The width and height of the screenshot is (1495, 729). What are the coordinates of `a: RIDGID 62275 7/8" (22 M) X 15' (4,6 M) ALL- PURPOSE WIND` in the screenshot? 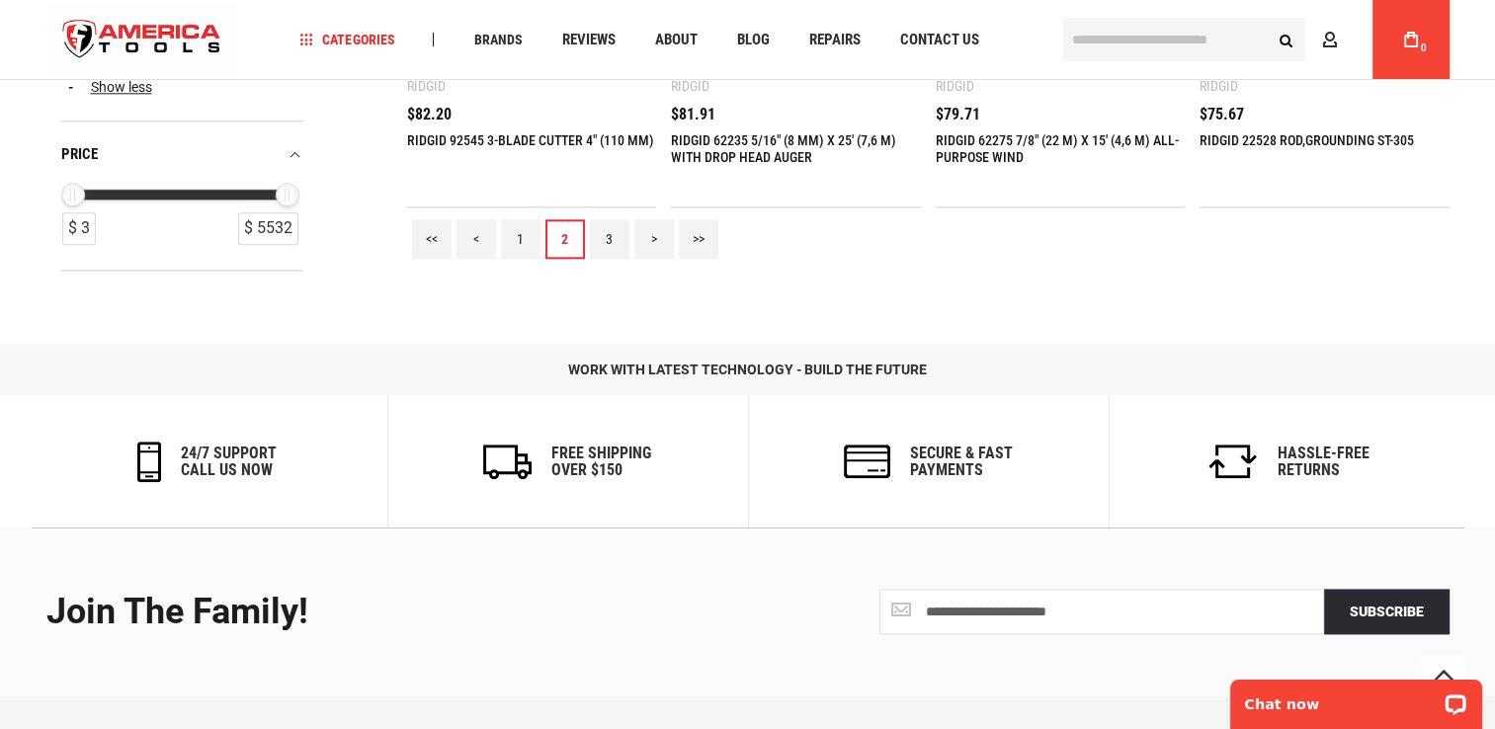 It's located at (1058, 148).